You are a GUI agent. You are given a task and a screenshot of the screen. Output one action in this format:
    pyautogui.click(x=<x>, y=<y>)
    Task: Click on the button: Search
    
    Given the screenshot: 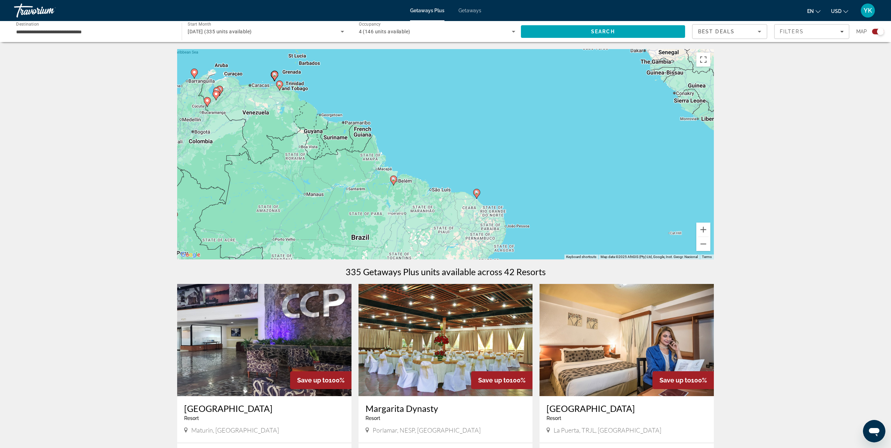 What is the action you would take?
    pyautogui.click(x=603, y=32)
    